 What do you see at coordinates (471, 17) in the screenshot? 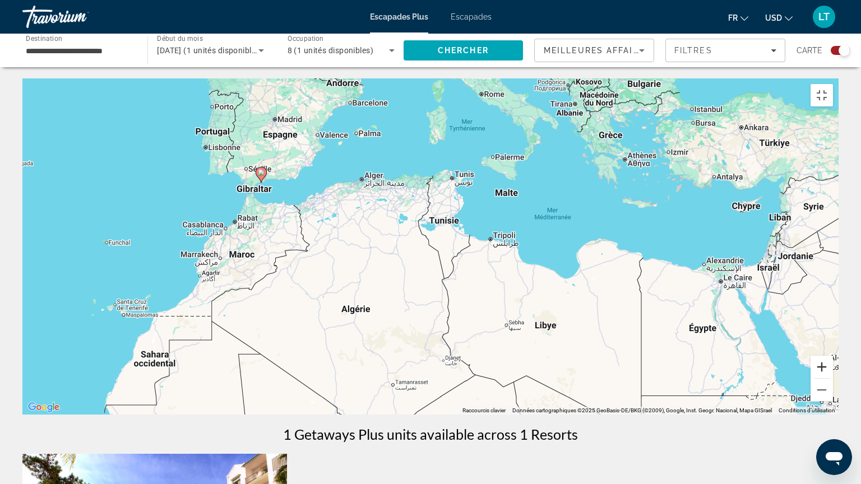
I see `a: Escapades` at bounding box center [471, 17].